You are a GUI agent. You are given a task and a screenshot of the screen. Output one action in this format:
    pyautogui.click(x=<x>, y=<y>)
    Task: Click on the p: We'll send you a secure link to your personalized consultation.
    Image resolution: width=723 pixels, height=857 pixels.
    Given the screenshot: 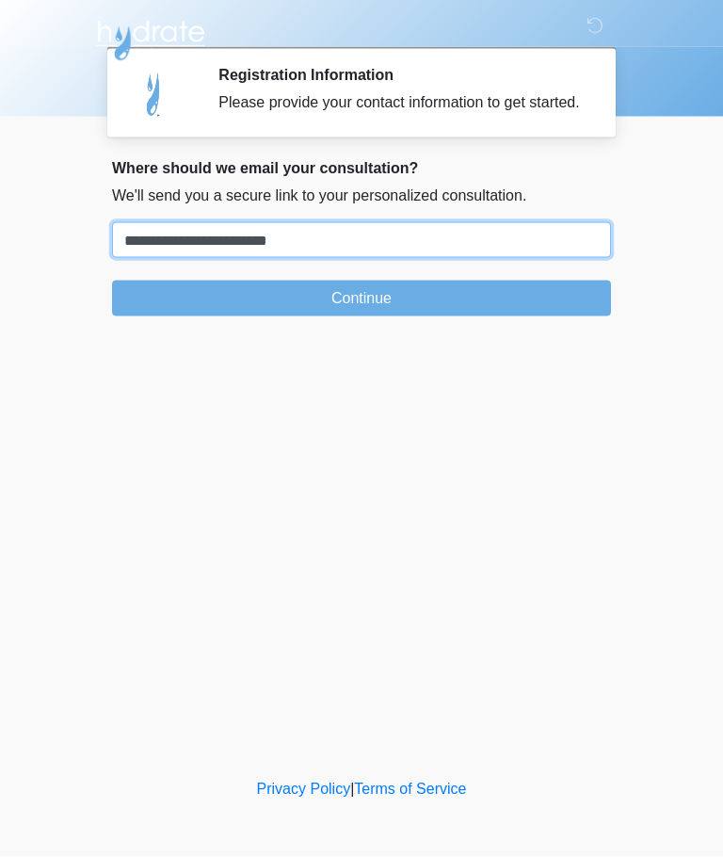 What is the action you would take?
    pyautogui.click(x=362, y=196)
    